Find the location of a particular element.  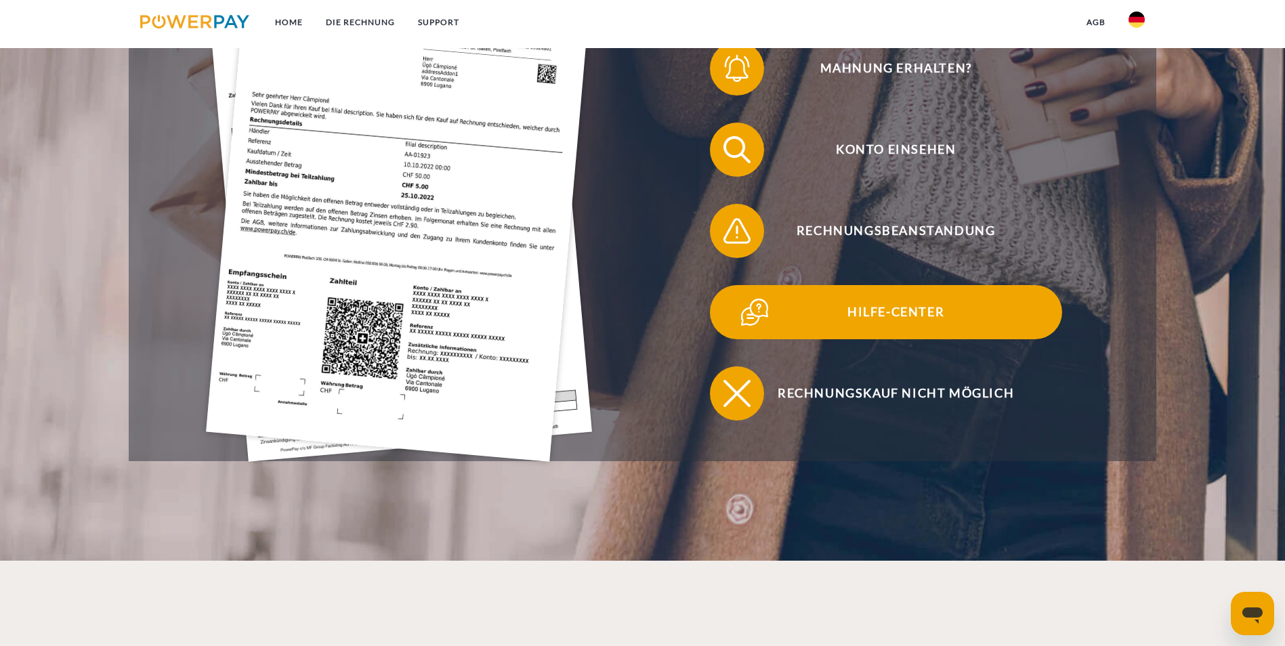

a: Rechnungsbeanstandung is located at coordinates (886, 231).